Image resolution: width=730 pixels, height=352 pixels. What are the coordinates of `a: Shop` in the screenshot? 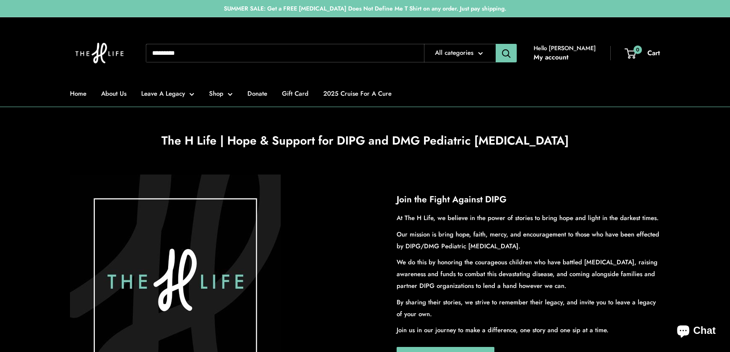 It's located at (221, 94).